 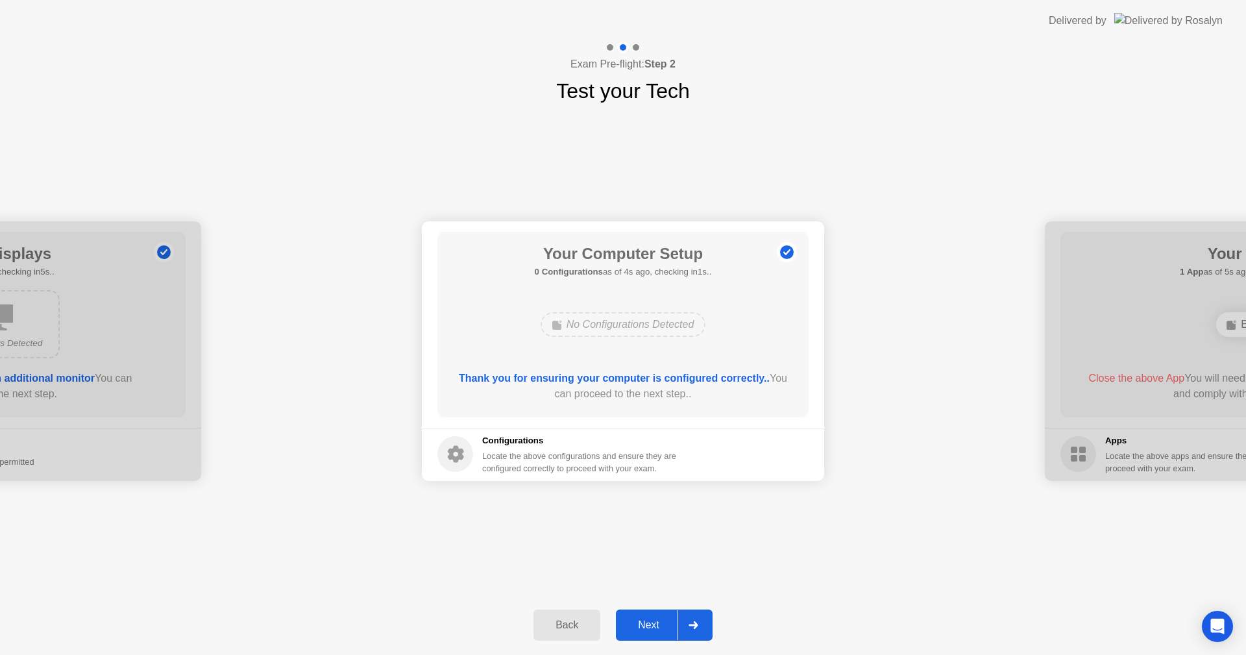 What do you see at coordinates (568, 271) in the screenshot?
I see `b: 0 Configurations` at bounding box center [568, 271].